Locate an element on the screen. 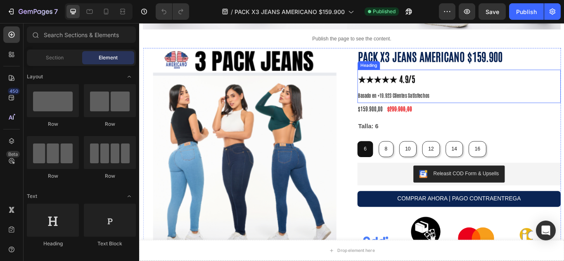 This screenshot has width=564, height=261. p: 7 is located at coordinates (56, 12).